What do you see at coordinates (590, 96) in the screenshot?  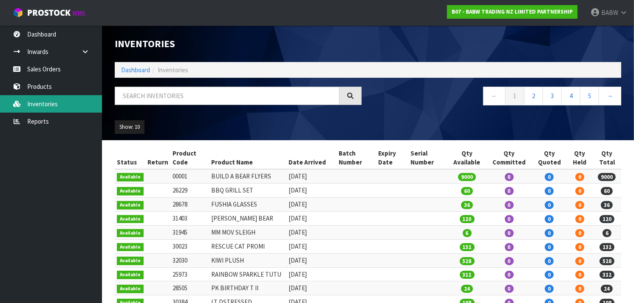 I see `a: 5` at bounding box center [590, 96].